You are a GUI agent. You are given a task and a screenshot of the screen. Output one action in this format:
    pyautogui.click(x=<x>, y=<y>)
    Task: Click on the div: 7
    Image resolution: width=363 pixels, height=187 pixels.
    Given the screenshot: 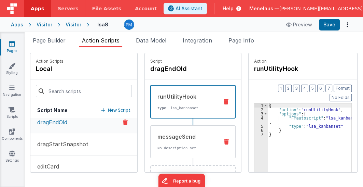 What is the action you would take?
    pyautogui.click(x=261, y=134)
    